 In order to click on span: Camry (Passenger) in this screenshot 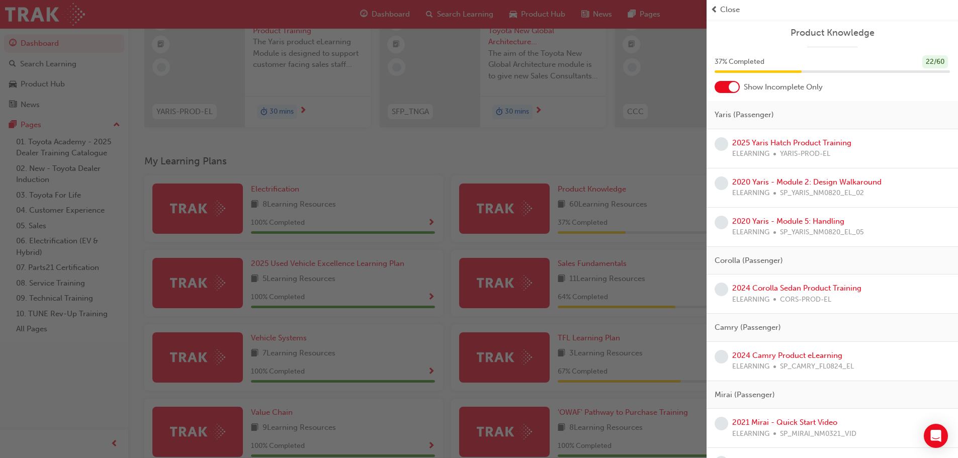, I will do `click(748, 328)`.